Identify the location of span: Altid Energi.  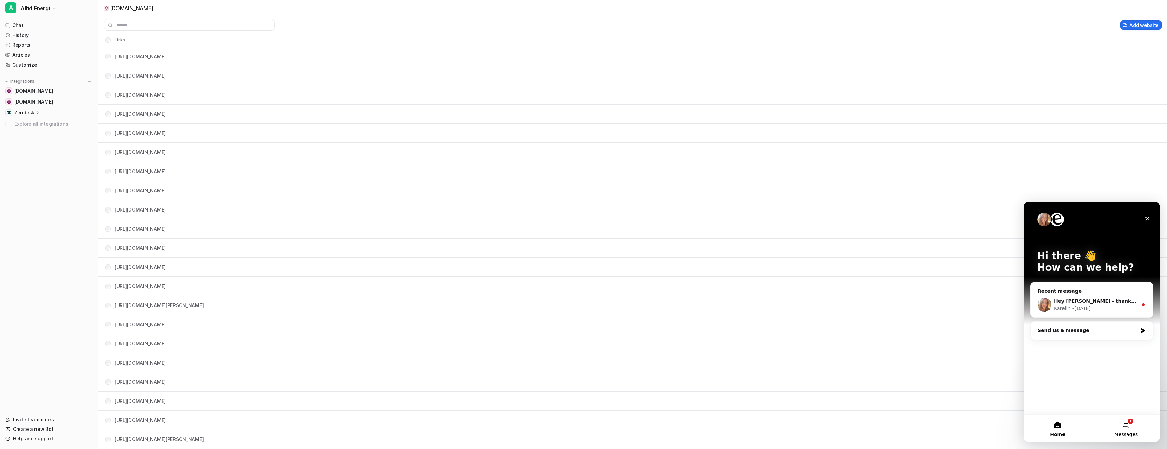
(35, 8).